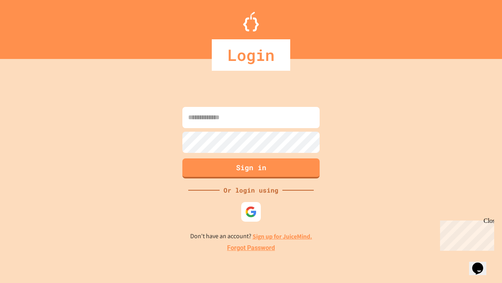 This screenshot has width=502, height=283. I want to click on a: Sign up for JuiceMind., so click(283, 236).